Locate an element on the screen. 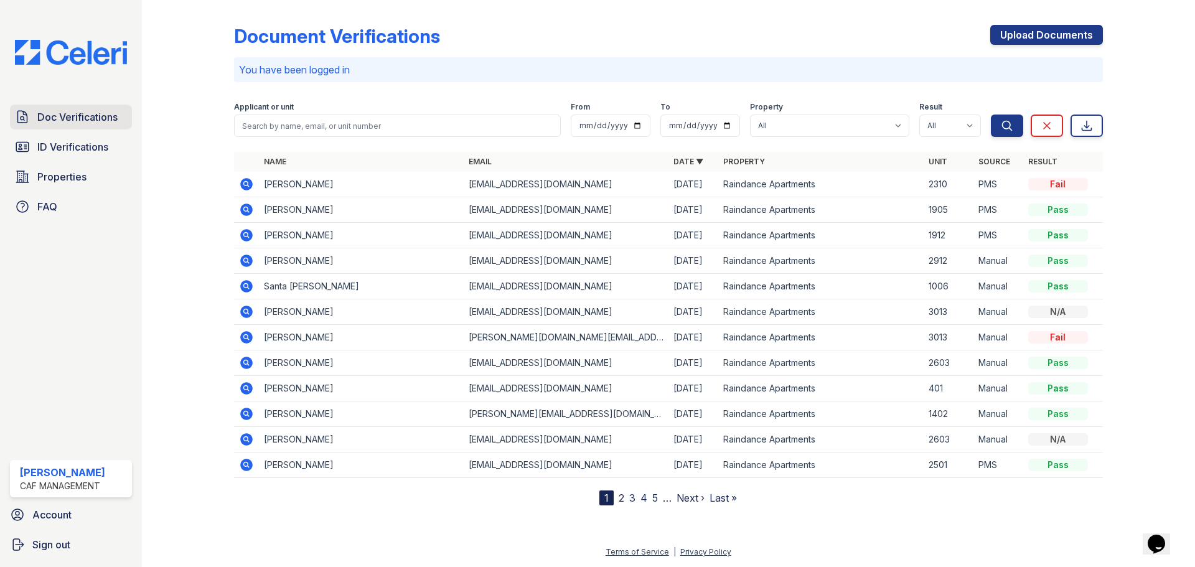 The width and height of the screenshot is (1195, 567). span: Sign out is located at coordinates (51, 545).